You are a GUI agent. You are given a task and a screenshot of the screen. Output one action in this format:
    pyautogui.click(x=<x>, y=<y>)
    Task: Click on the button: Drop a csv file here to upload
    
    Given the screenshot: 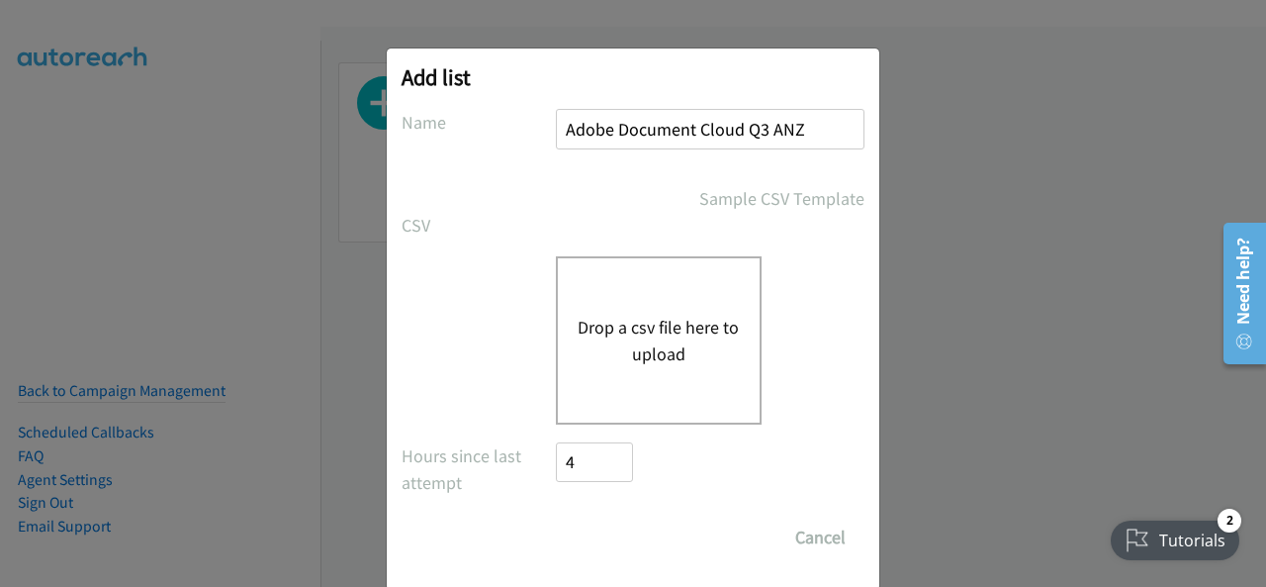 What is the action you would take?
    pyautogui.click(x=659, y=340)
    